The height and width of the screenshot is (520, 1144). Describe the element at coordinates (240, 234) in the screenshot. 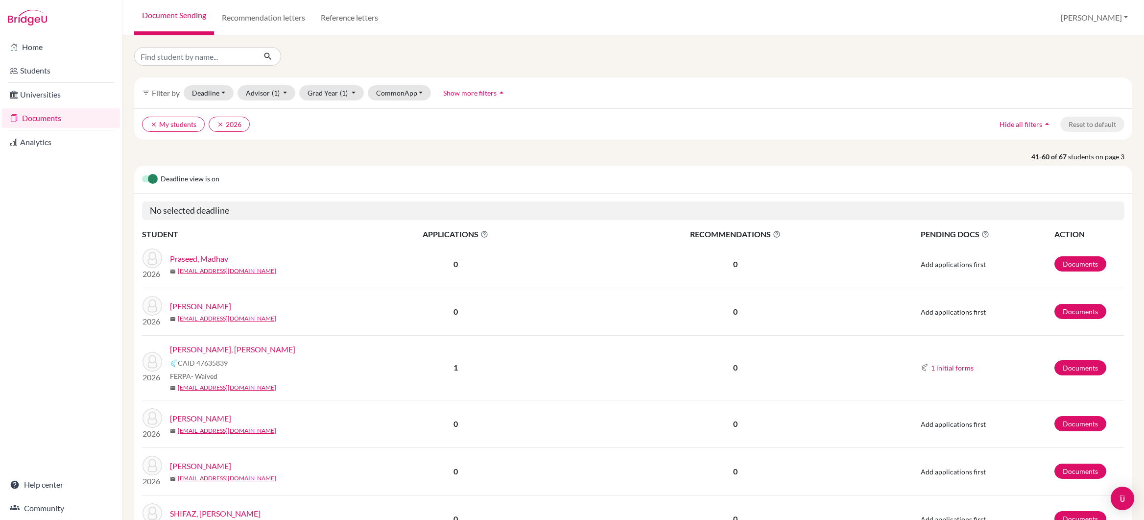

I see `th: STUDENT` at that location.